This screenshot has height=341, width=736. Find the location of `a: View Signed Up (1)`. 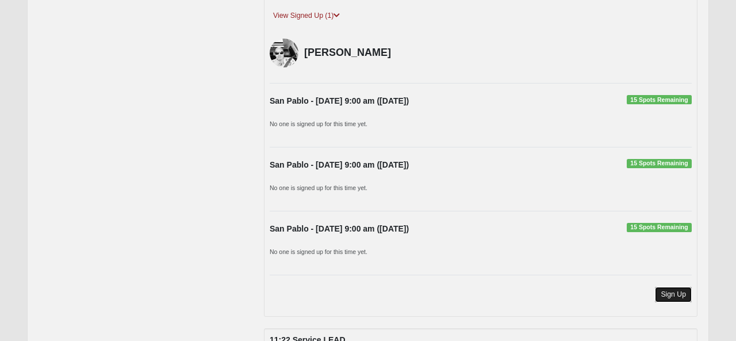

a: View Signed Up (1) is located at coordinates (307, 16).